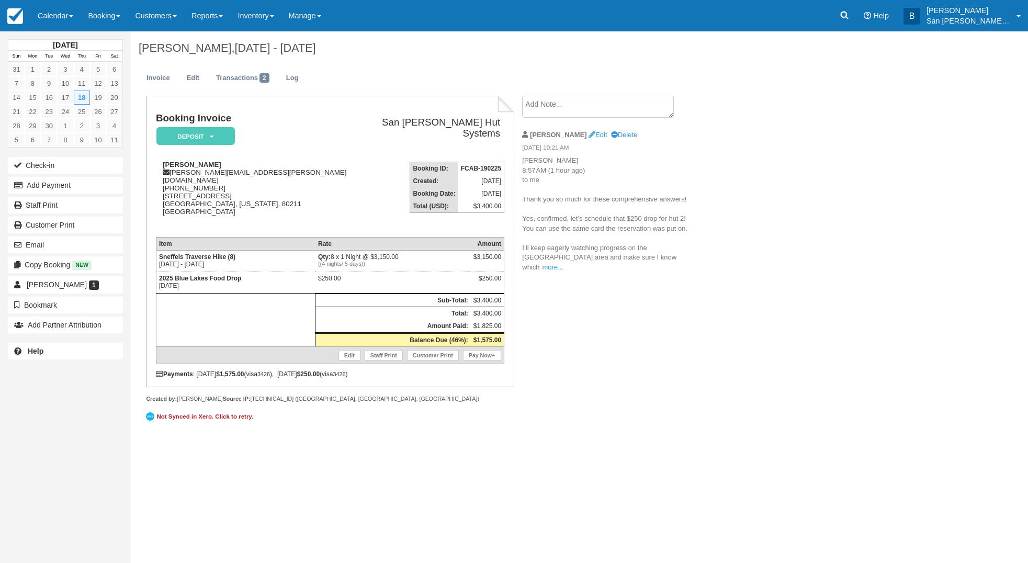 The width and height of the screenshot is (1028, 563). Describe the element at coordinates (82, 111) in the screenshot. I see `a: 25` at that location.